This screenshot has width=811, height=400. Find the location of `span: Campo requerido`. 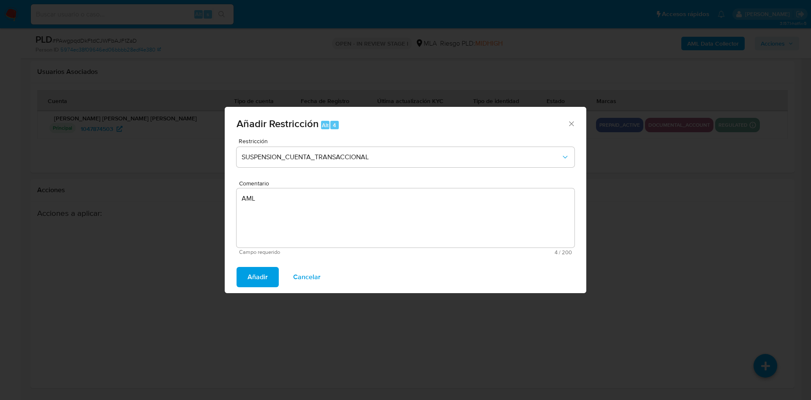

span: Campo requerido is located at coordinates (322, 252).